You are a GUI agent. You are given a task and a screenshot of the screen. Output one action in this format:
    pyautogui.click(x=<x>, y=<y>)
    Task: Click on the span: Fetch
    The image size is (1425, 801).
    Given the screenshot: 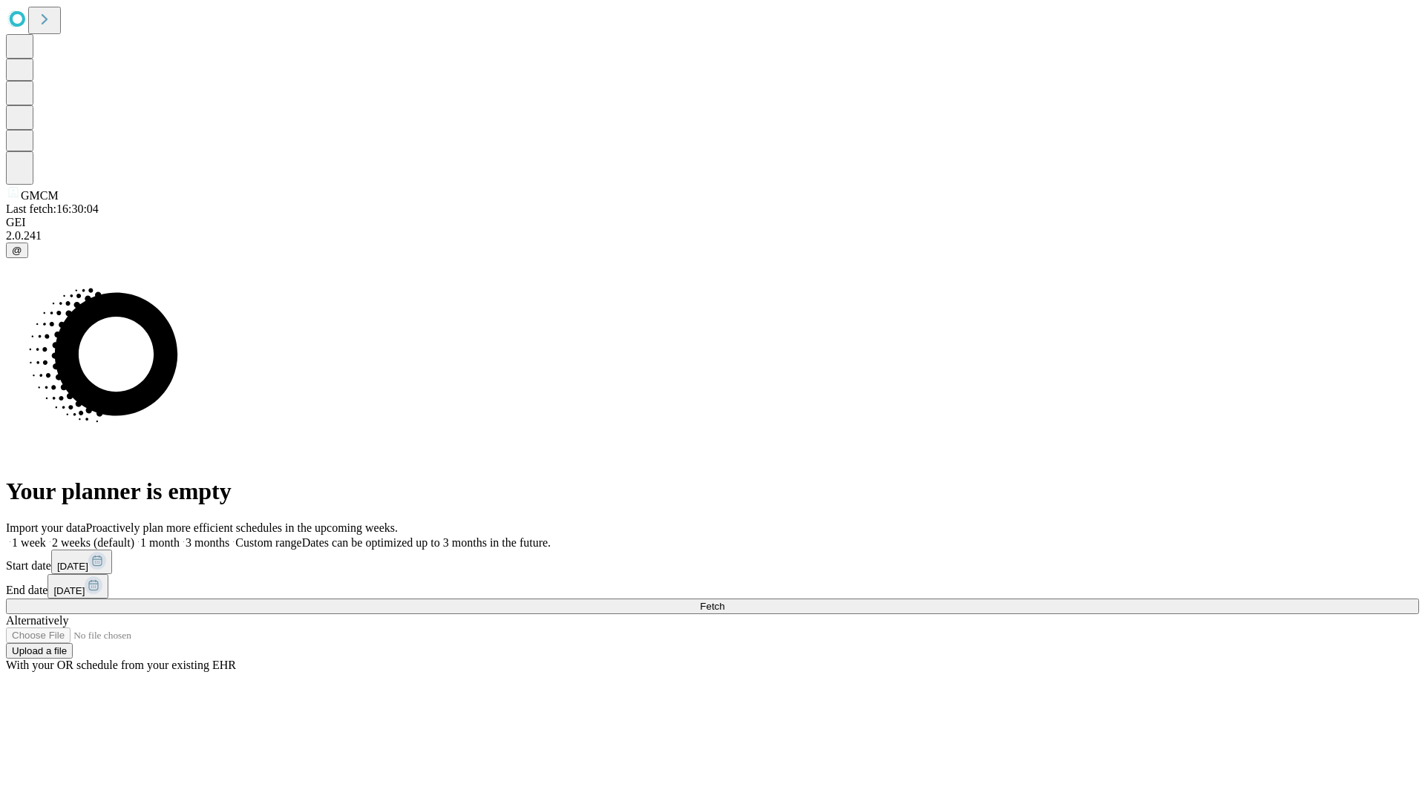 What is the action you would take?
    pyautogui.click(x=712, y=606)
    